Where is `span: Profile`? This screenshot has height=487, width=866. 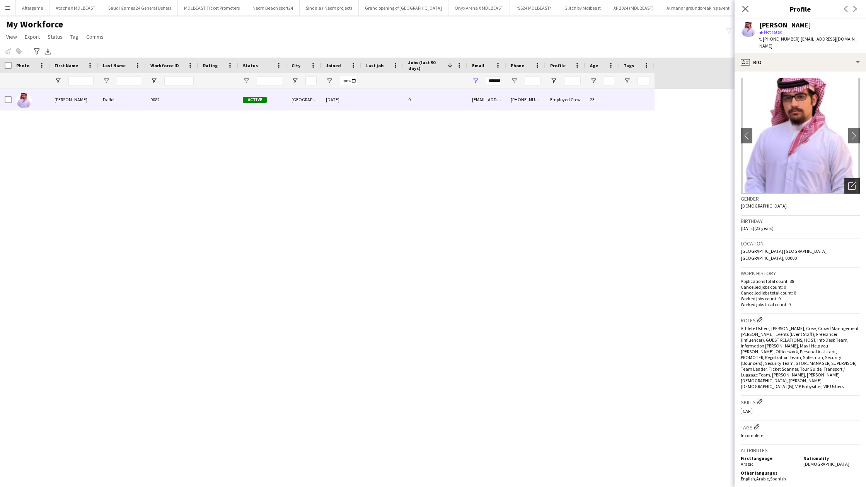
span: Profile is located at coordinates (558, 65).